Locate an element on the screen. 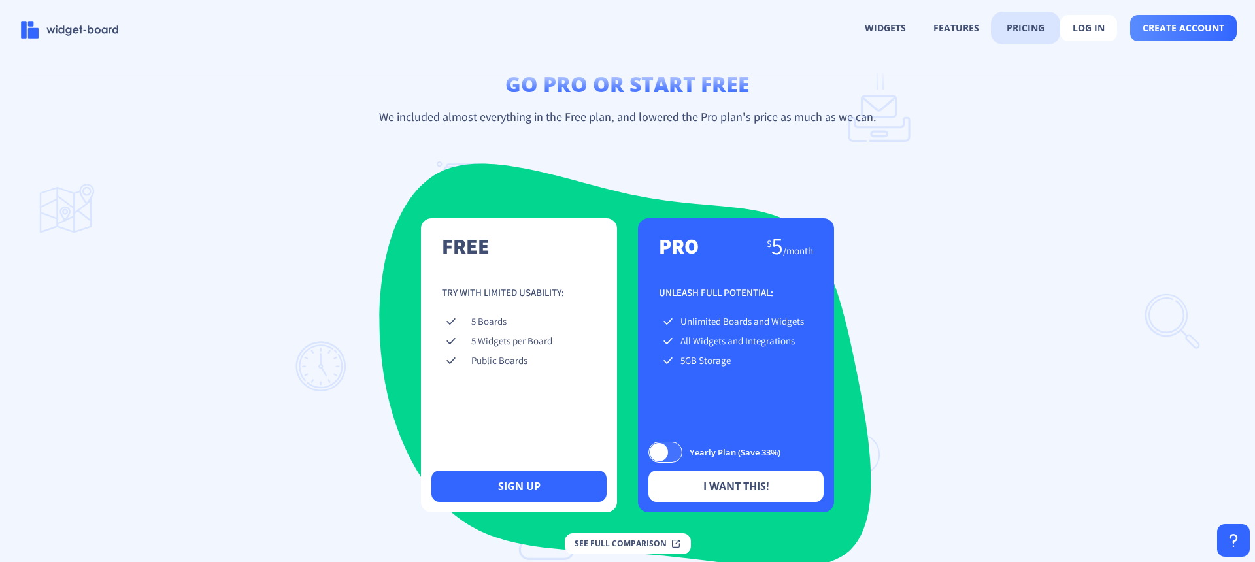 This screenshot has width=1255, height=562. td: Unlimited Boards and Widgets is located at coordinates (745, 322).